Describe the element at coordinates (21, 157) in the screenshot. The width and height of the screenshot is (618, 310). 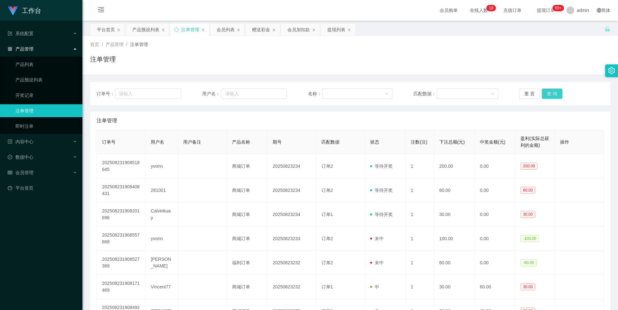
I see `span: 数据中心` at that location.